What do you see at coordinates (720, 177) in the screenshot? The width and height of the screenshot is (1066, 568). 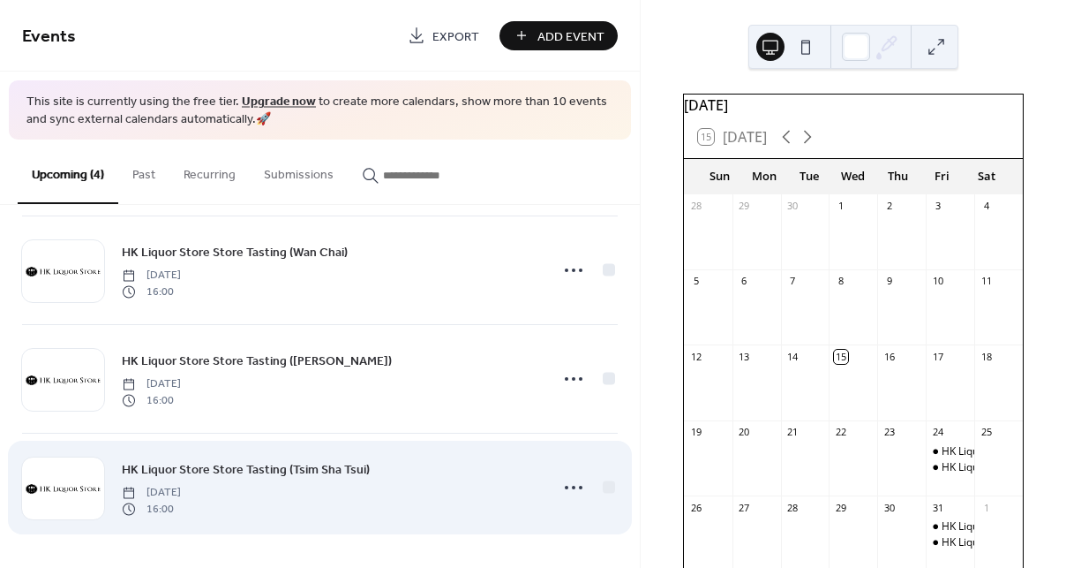 I see `div: Sun` at bounding box center [720, 177].